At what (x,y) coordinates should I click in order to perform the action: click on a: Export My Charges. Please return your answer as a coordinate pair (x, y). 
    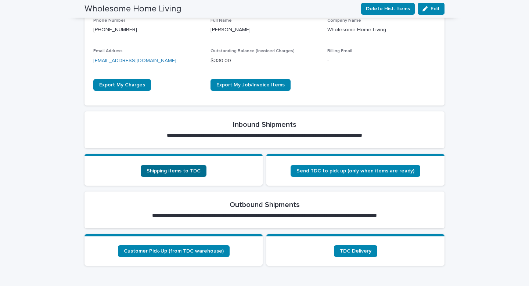
    Looking at the image, I should click on (122, 85).